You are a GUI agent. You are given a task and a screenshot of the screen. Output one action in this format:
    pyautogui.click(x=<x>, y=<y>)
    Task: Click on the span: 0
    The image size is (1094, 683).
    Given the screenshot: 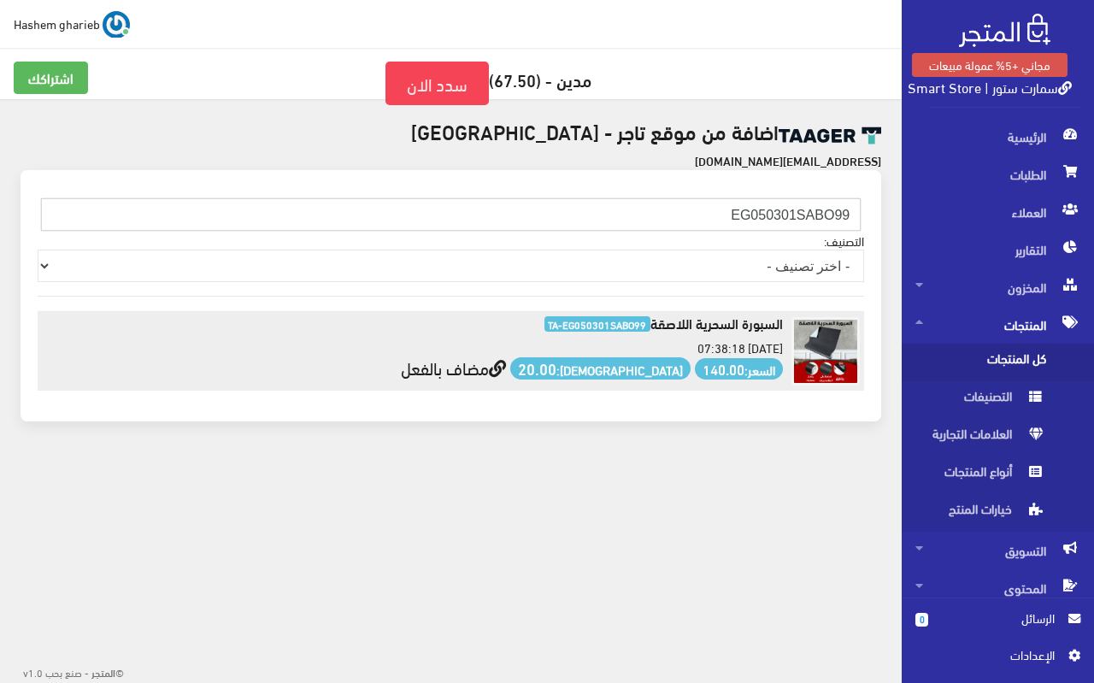 What is the action you would take?
    pyautogui.click(x=922, y=620)
    